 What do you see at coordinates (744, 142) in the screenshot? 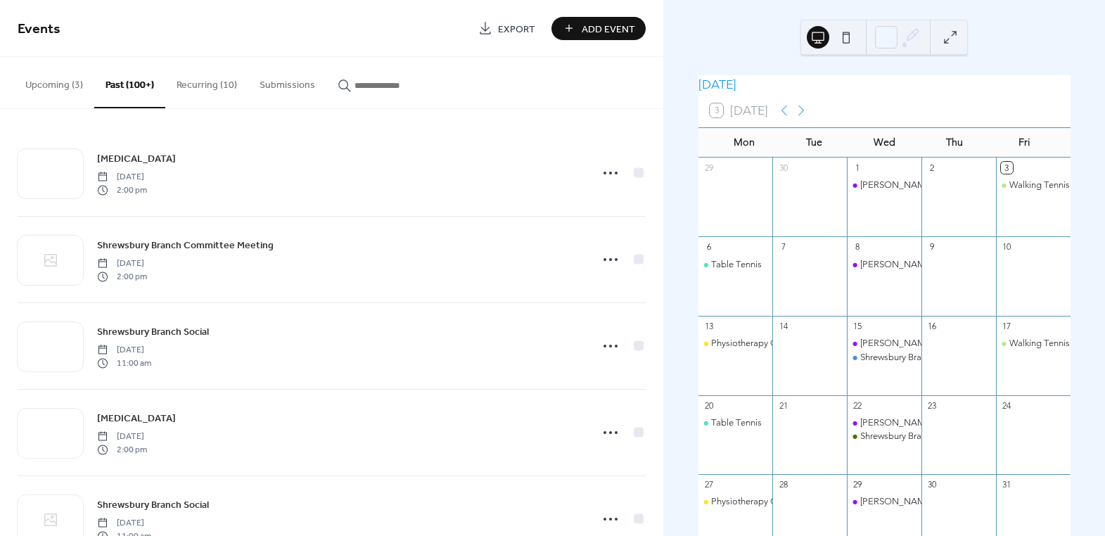
I see `div: Mon` at bounding box center [744, 142].